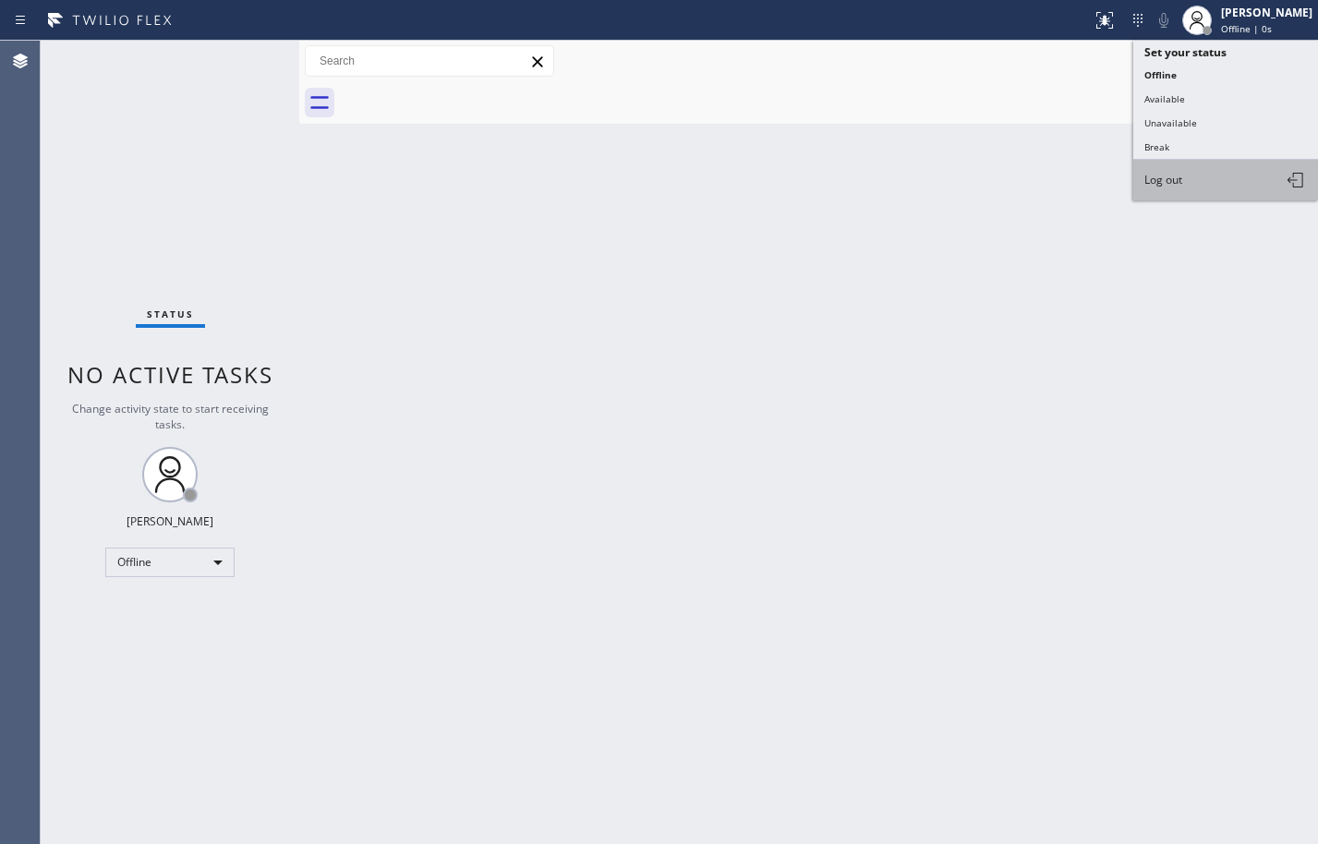 The width and height of the screenshot is (1318, 844). What do you see at coordinates (1246, 29) in the screenshot?
I see `span: Offline | 0s` at bounding box center [1246, 29].